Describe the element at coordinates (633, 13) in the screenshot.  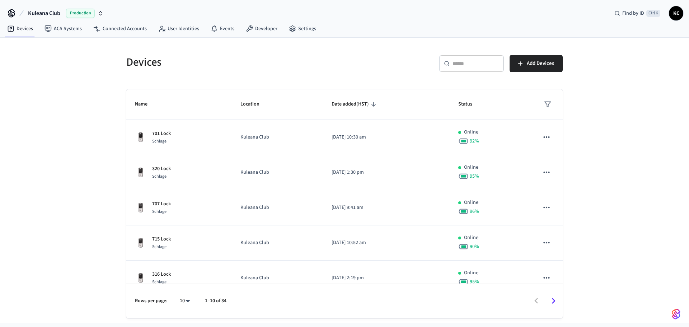
I see `span: Find by ID` at that location.